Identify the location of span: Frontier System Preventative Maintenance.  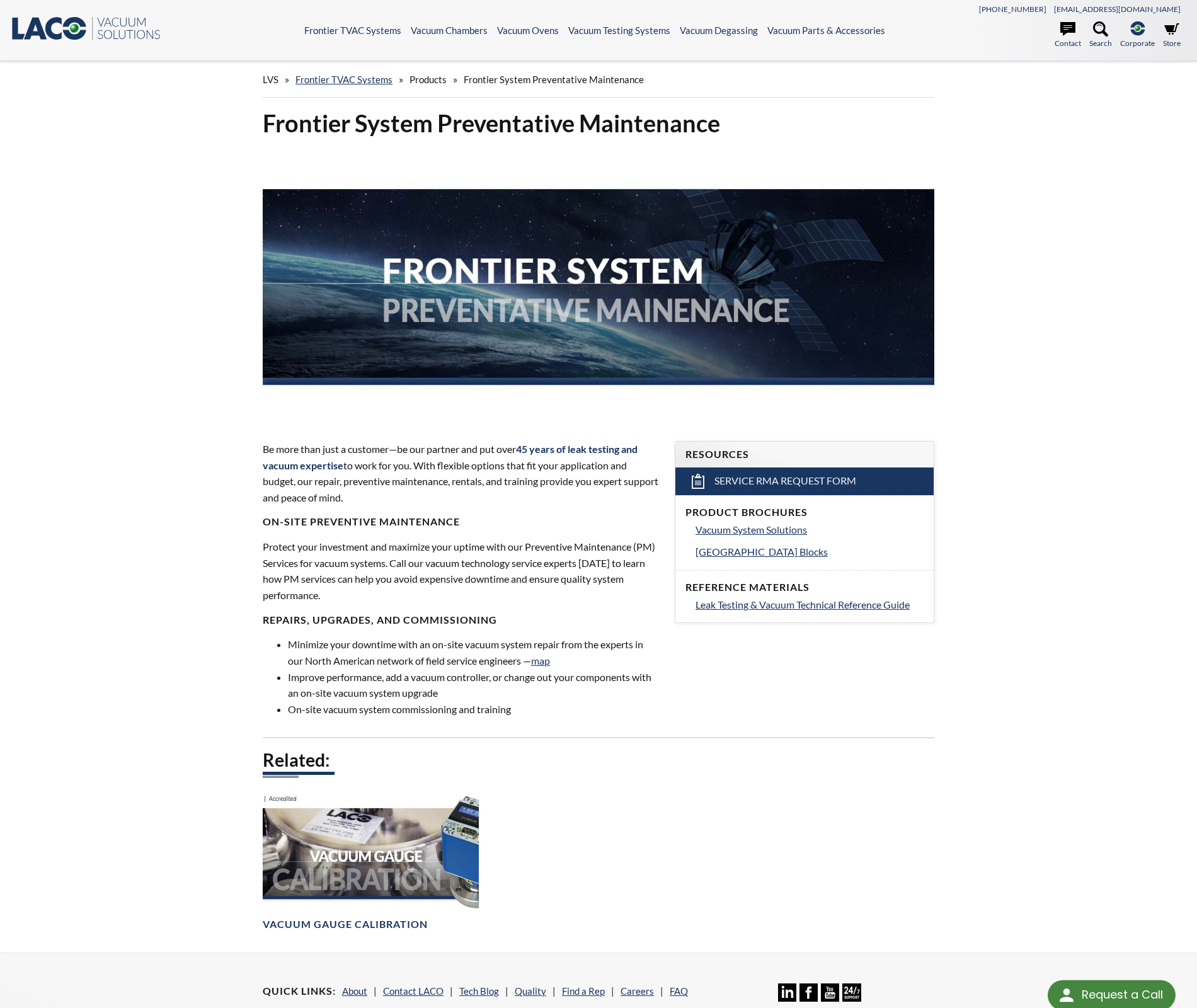
(554, 79).